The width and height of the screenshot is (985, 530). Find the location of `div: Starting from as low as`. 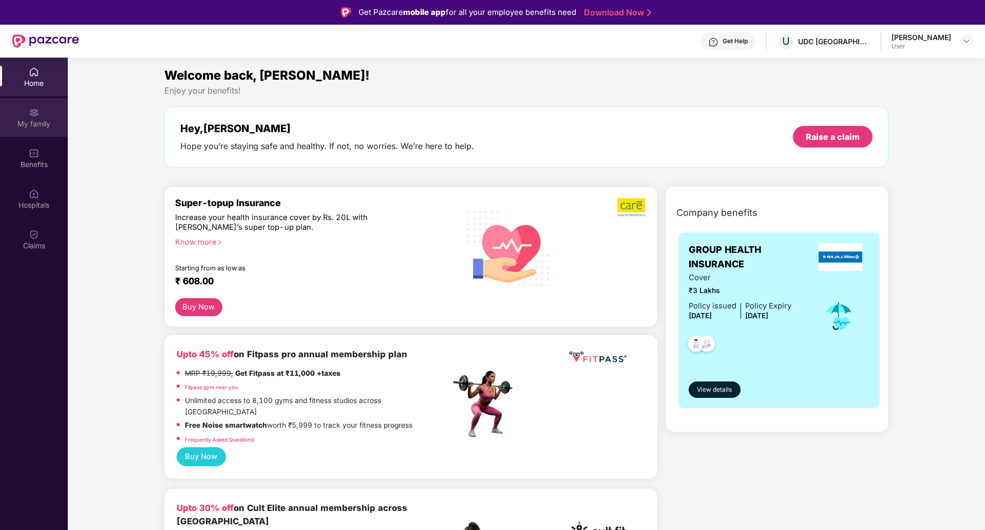

div: Starting from as low as is located at coordinates (291, 268).